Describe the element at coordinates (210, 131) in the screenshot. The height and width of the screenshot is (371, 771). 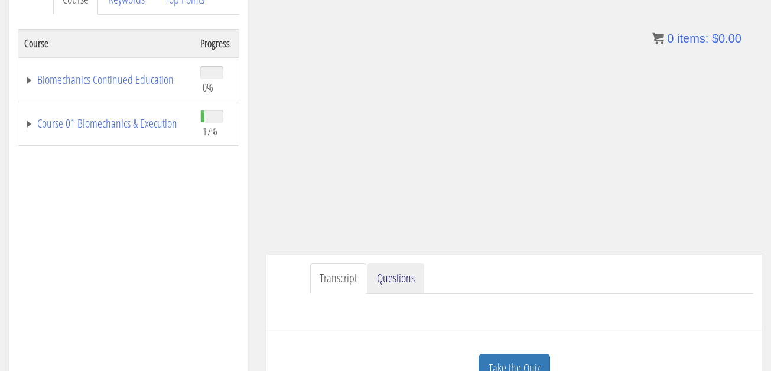
I see `span: 17%` at that location.